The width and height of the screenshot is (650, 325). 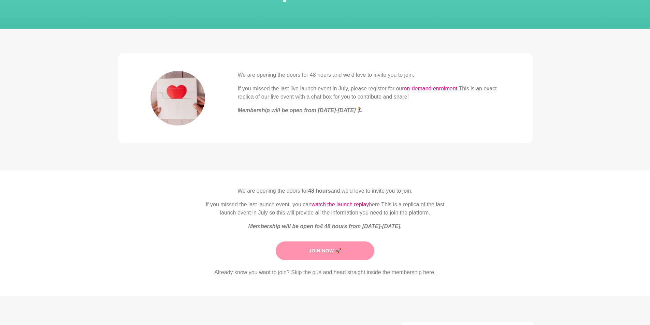 What do you see at coordinates (325, 251) in the screenshot?
I see `a: Join Now 🚀` at bounding box center [325, 251].